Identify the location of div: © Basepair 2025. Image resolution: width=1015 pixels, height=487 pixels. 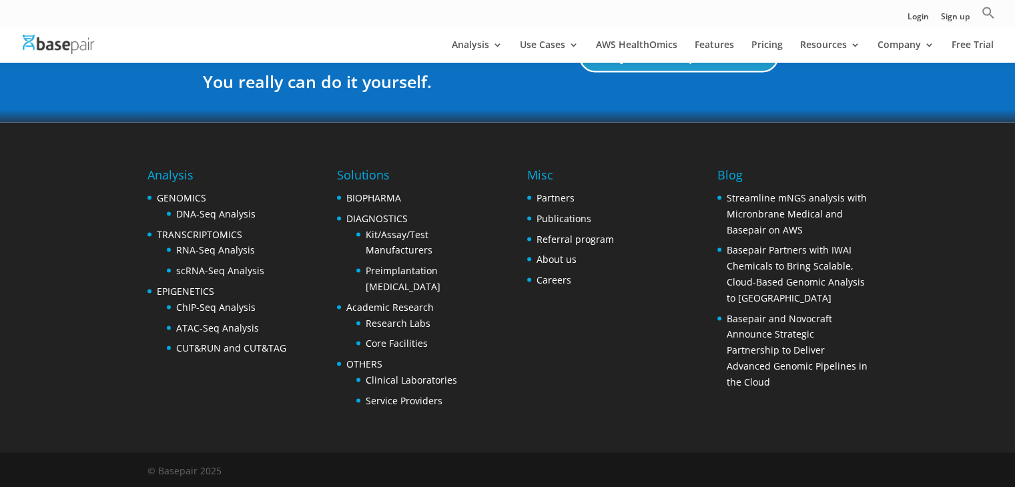
(184, 475).